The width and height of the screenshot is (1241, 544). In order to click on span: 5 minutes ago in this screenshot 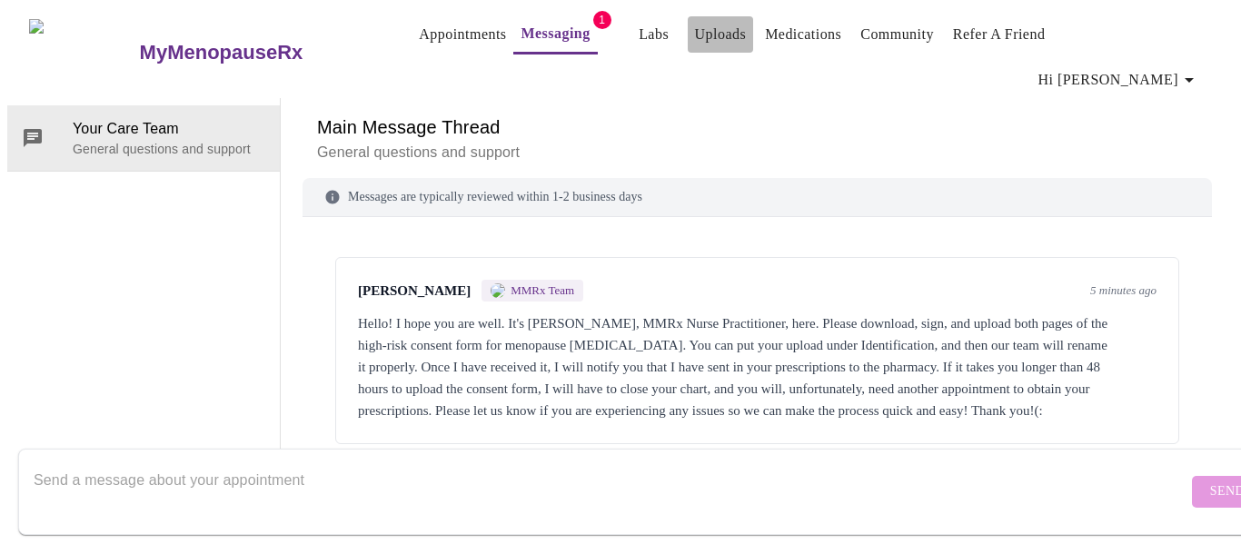, I will do `click(1123, 291)`.